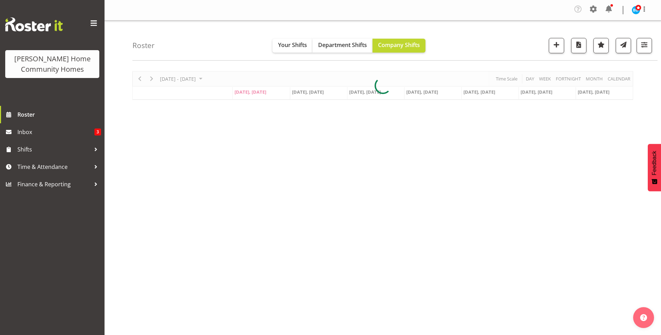  What do you see at coordinates (645, 46) in the screenshot?
I see `button: Filter Shifts` at bounding box center [645, 46].